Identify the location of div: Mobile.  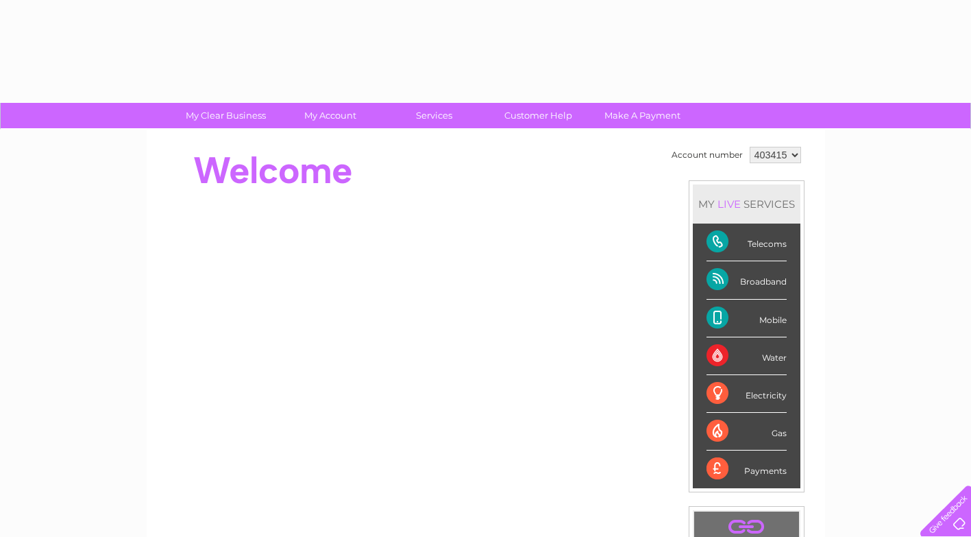
(747, 318).